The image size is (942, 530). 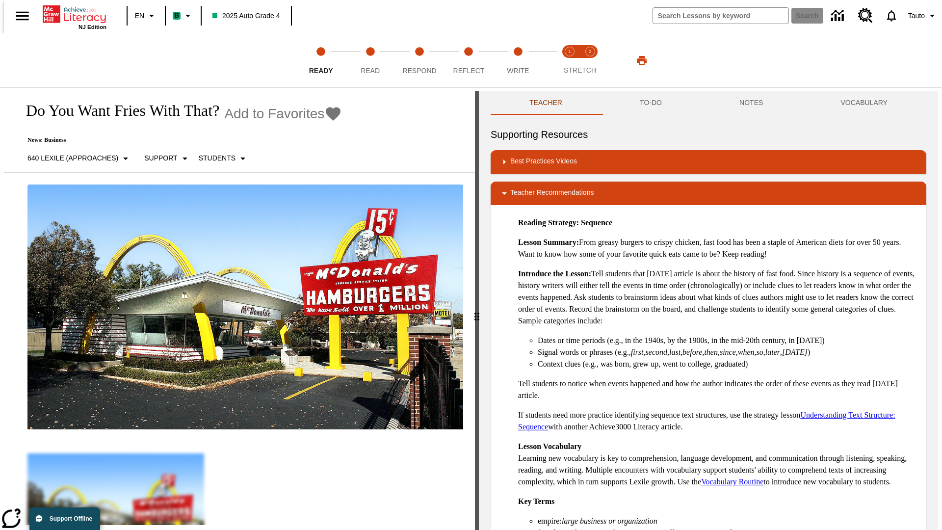 What do you see at coordinates (727, 352) in the screenshot?
I see `em: since` at bounding box center [727, 352].